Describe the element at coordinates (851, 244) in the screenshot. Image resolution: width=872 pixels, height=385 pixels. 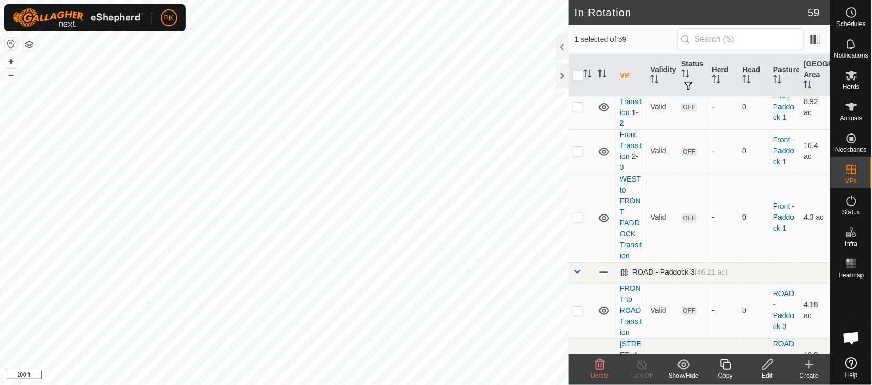
I see `span: Infra` at that location.